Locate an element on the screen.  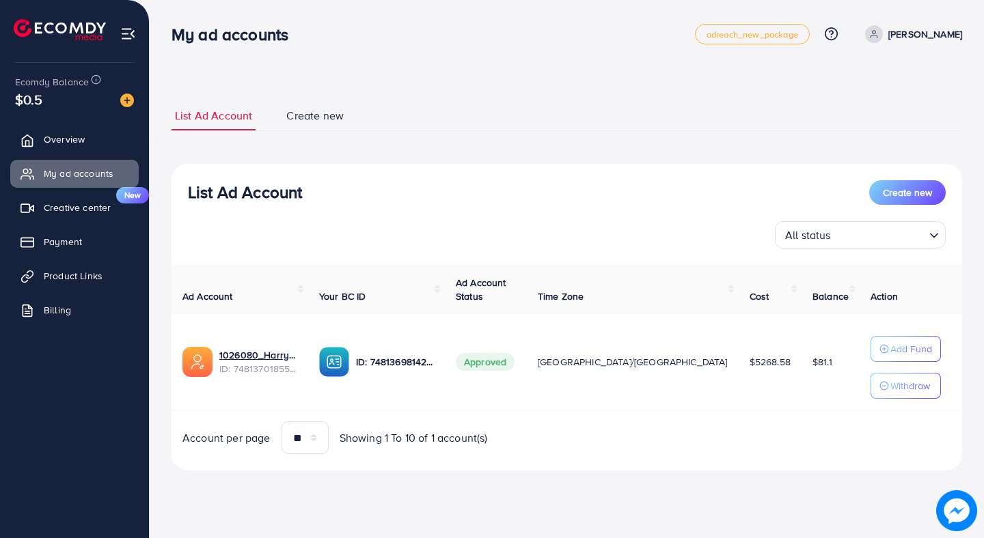
p: Add Fund is located at coordinates (911, 349).